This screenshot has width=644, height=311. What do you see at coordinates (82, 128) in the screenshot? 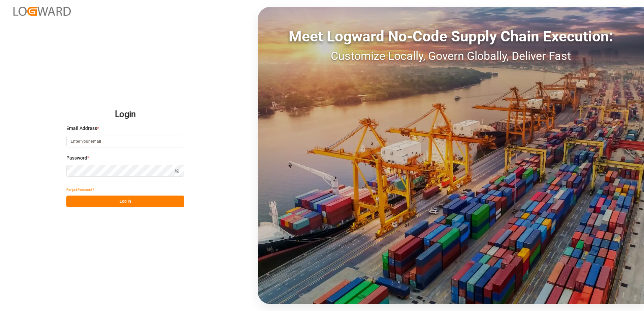
I see `span: Email Address` at bounding box center [82, 128].